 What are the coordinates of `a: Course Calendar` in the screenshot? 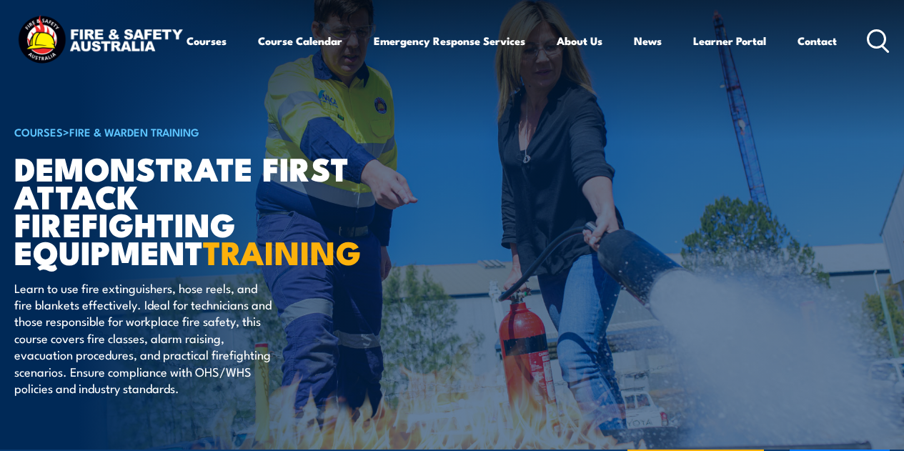 It's located at (300, 41).